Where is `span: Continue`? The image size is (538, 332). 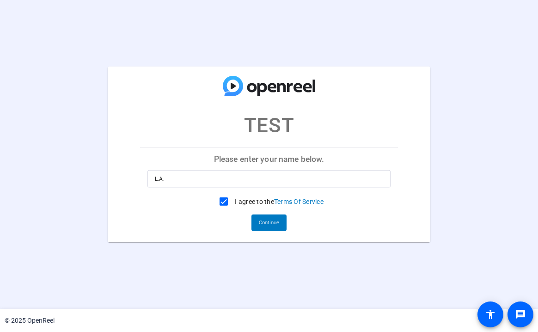
span: Continue is located at coordinates (269, 223).